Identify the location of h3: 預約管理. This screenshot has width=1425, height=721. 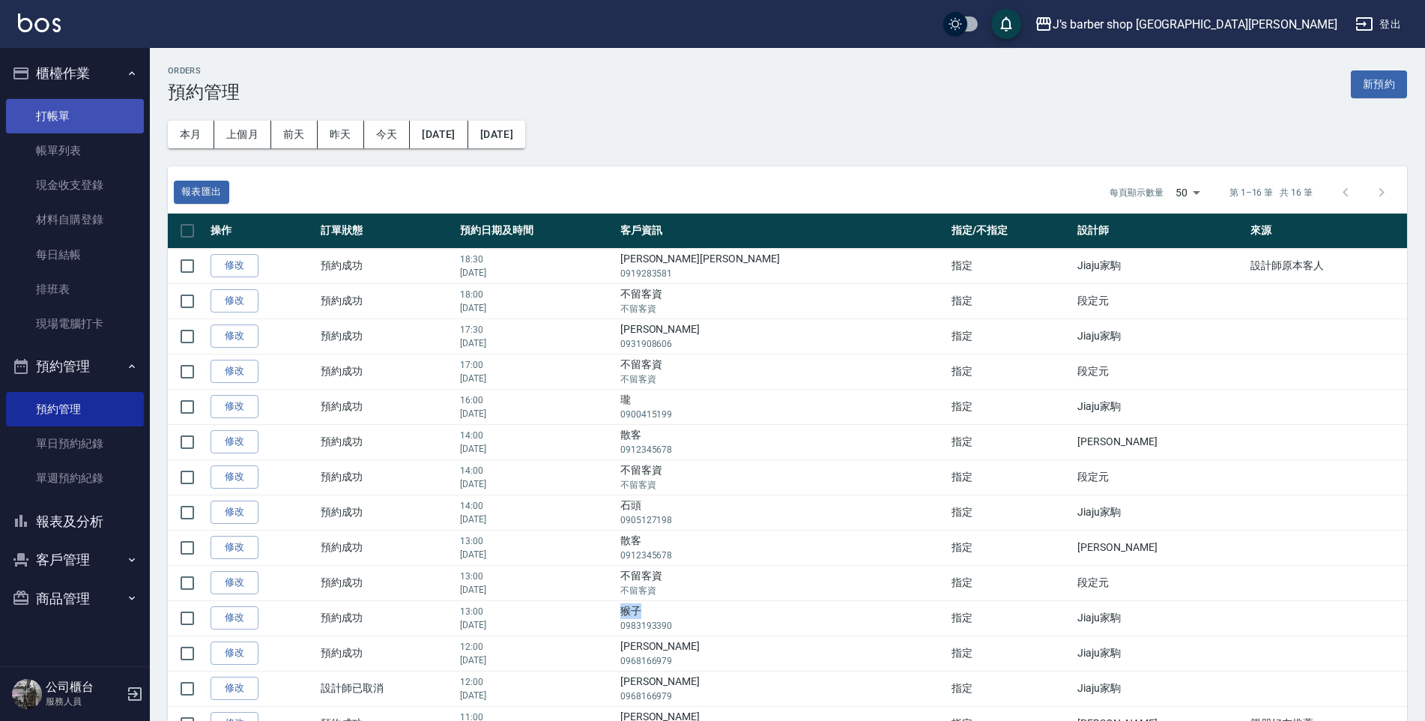
(204, 92).